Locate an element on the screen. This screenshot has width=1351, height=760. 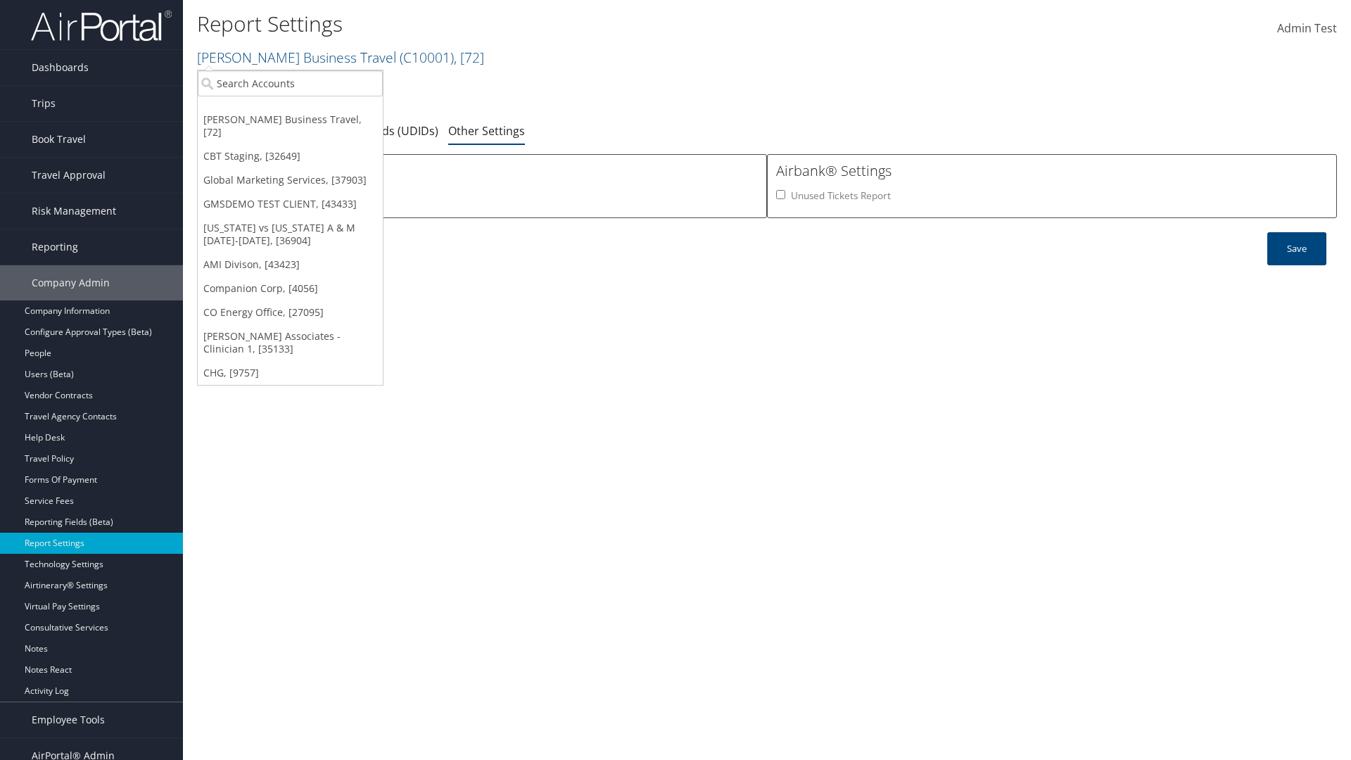
span: Dashboards is located at coordinates (60, 68).